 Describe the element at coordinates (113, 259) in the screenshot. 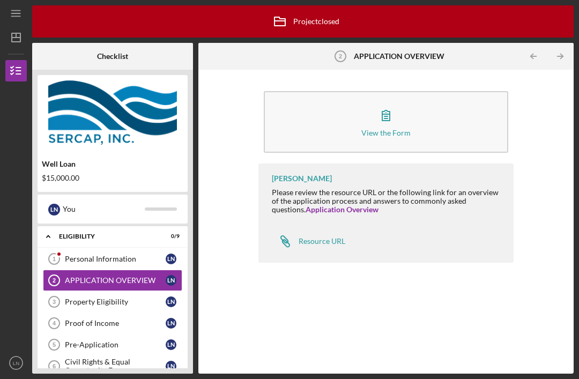

I see `a: 1Personal InformationLN` at that location.